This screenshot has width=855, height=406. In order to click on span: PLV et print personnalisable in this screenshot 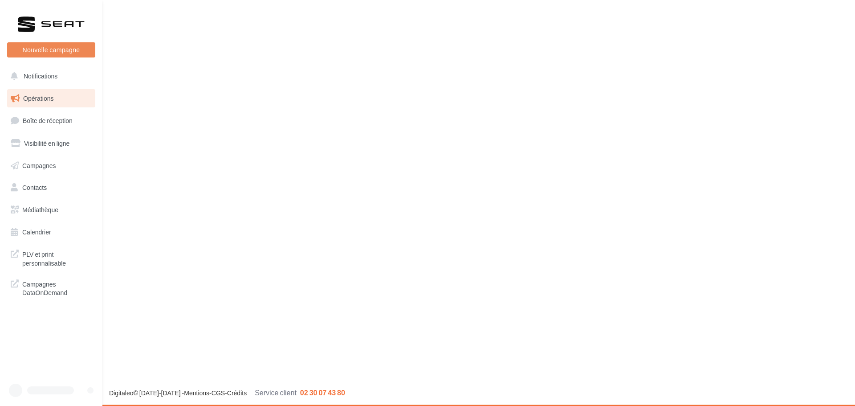, I will do `click(57, 257)`.